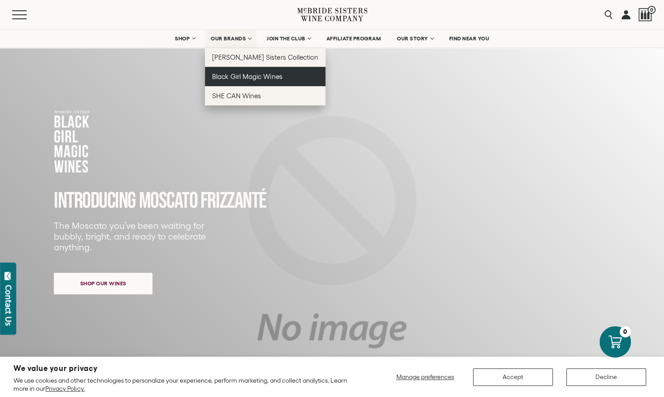  What do you see at coordinates (28, 15) in the screenshot?
I see `button: Mobile Menu Trigger` at bounding box center [28, 15].